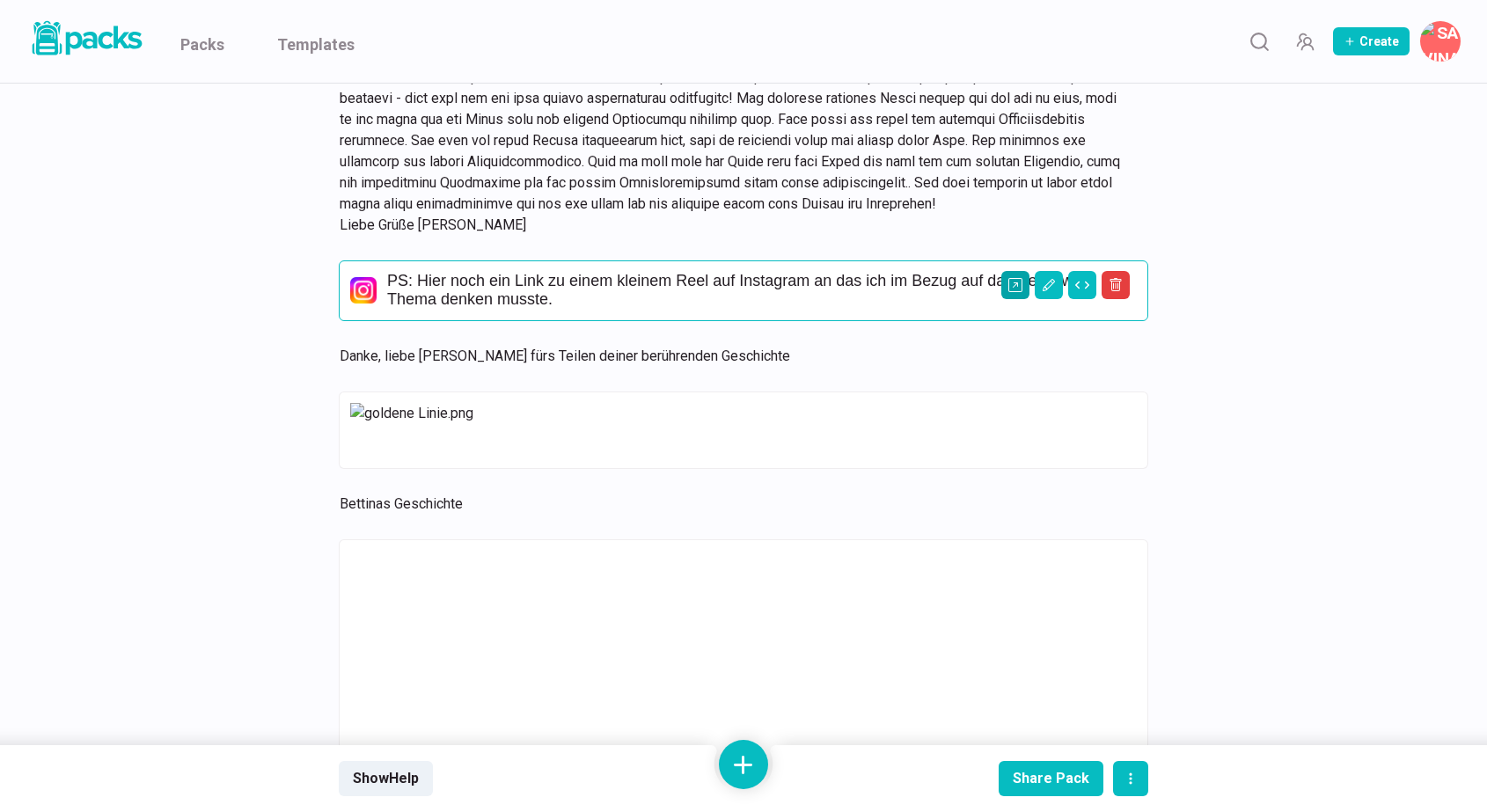 The height and width of the screenshot is (812, 1487). What do you see at coordinates (364, 290) in the screenshot?
I see `img: link icon` at bounding box center [364, 290].